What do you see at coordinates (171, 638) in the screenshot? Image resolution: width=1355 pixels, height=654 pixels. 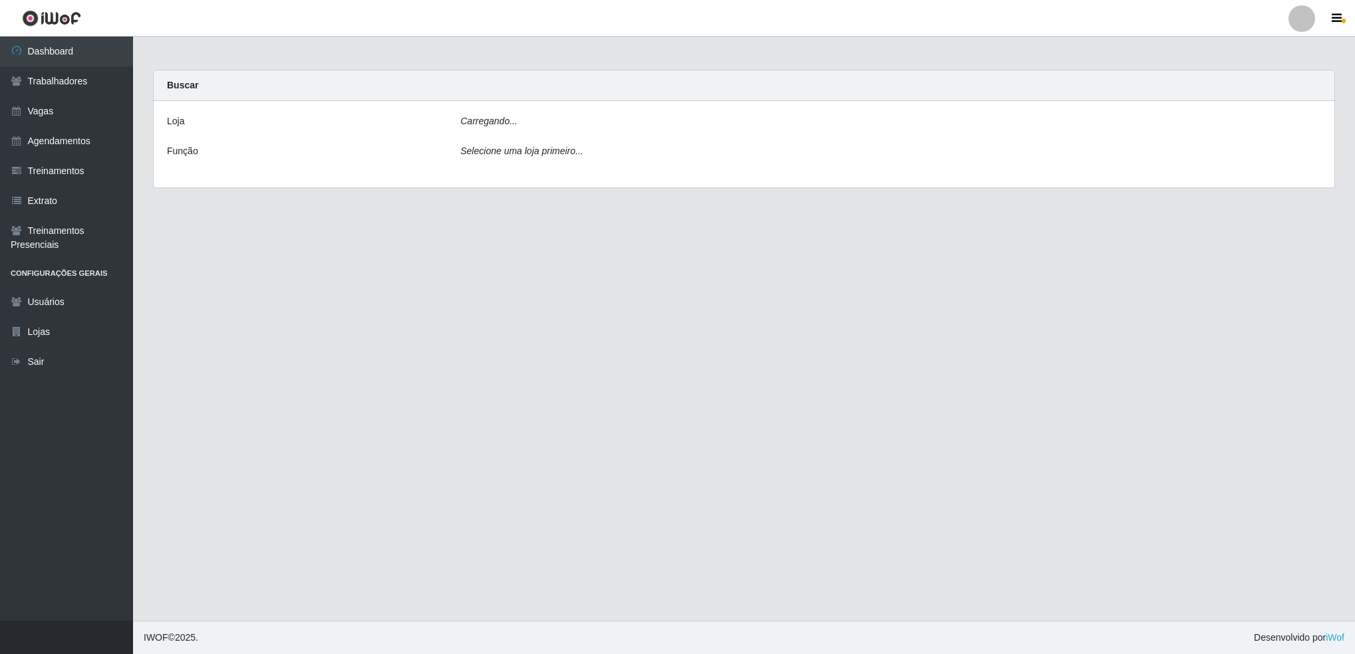 I see `span: © 2025 .` at bounding box center [171, 638].